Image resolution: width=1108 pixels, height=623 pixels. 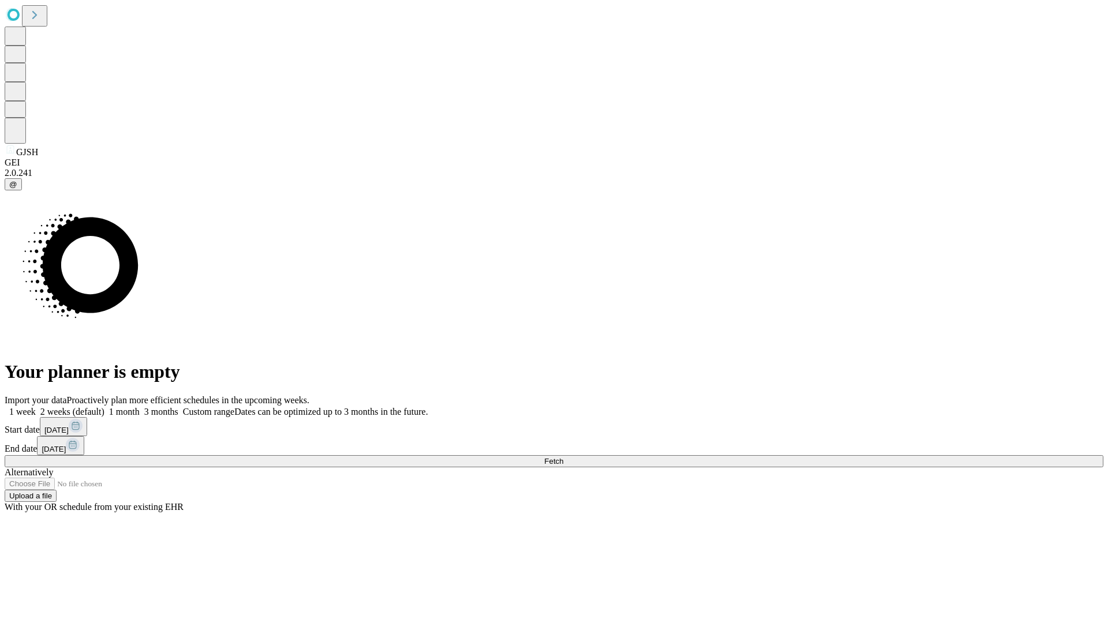 What do you see at coordinates (161, 412) in the screenshot?
I see `span: 3 months` at bounding box center [161, 412].